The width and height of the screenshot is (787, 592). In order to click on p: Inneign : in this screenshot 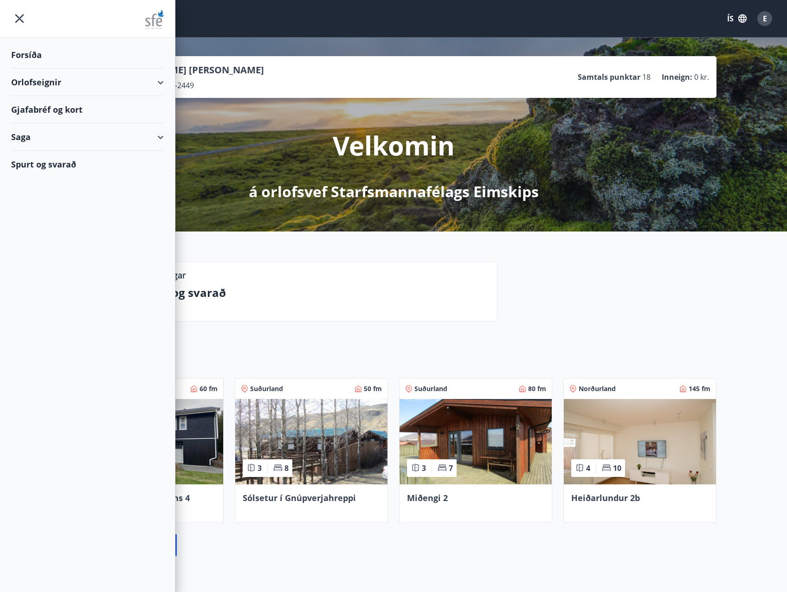, I will do `click(677, 77)`.